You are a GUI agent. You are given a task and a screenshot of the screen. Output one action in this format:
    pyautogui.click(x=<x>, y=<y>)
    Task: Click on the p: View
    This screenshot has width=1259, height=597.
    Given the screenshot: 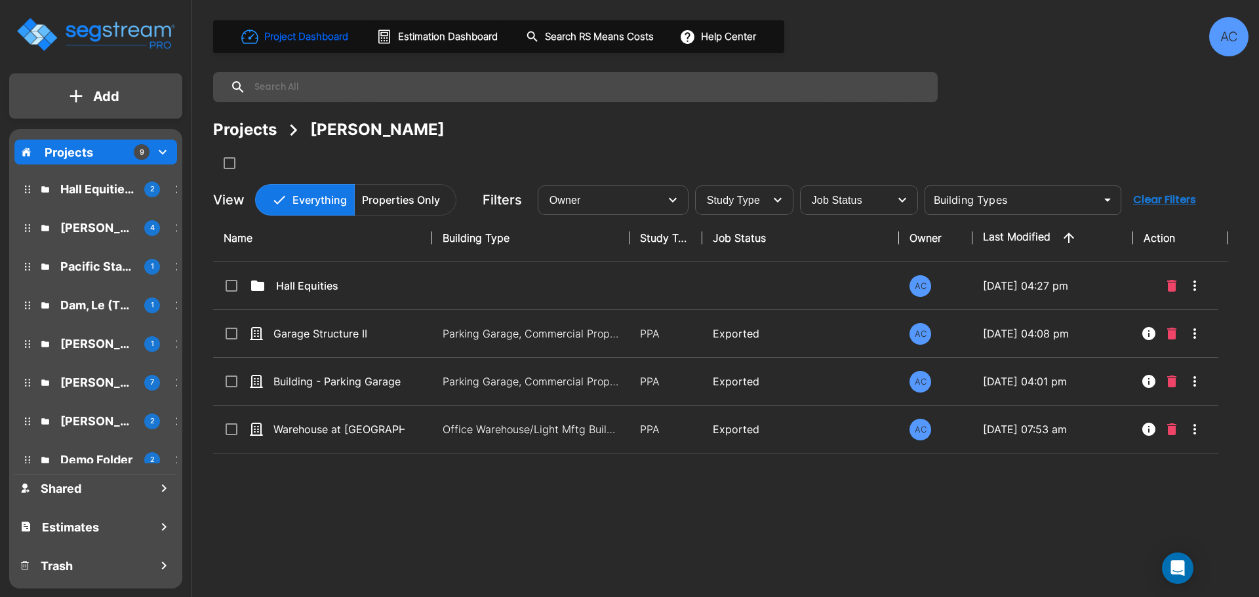 What is the action you would take?
    pyautogui.click(x=229, y=200)
    